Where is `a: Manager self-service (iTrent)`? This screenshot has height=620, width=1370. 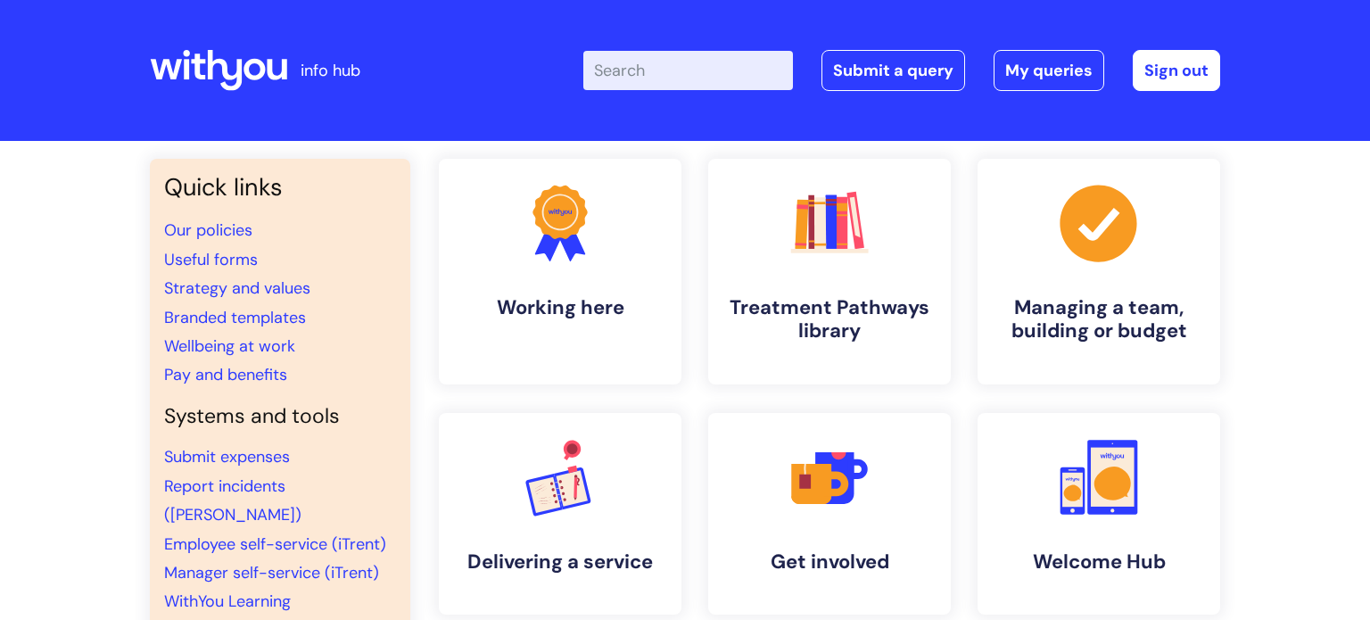 a: Manager self-service (iTrent) is located at coordinates (271, 573).